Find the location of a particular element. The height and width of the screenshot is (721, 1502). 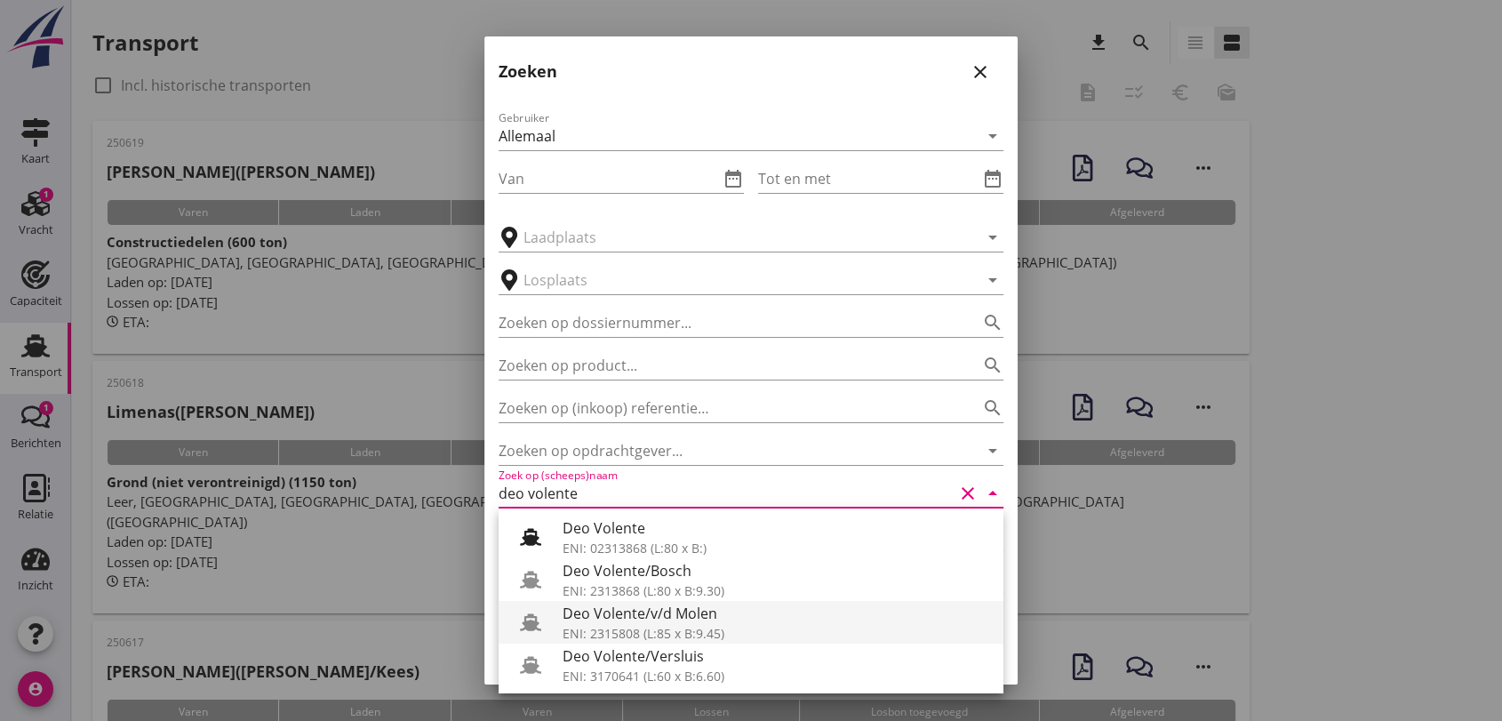

div: ENI: 3170641 (L:60 x B:6.60) is located at coordinates (776, 676).